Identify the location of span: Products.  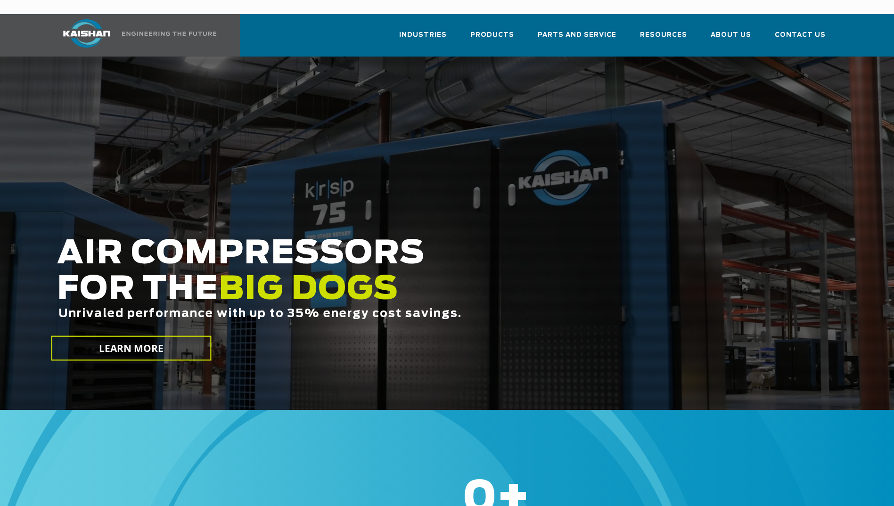
(492, 35).